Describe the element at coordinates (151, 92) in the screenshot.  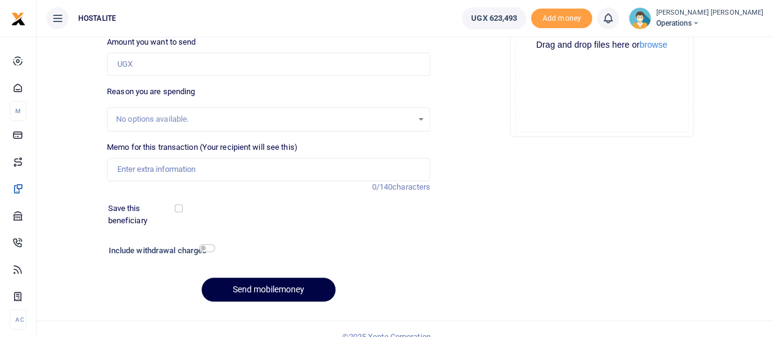
I see `label: Reason you are spending` at that location.